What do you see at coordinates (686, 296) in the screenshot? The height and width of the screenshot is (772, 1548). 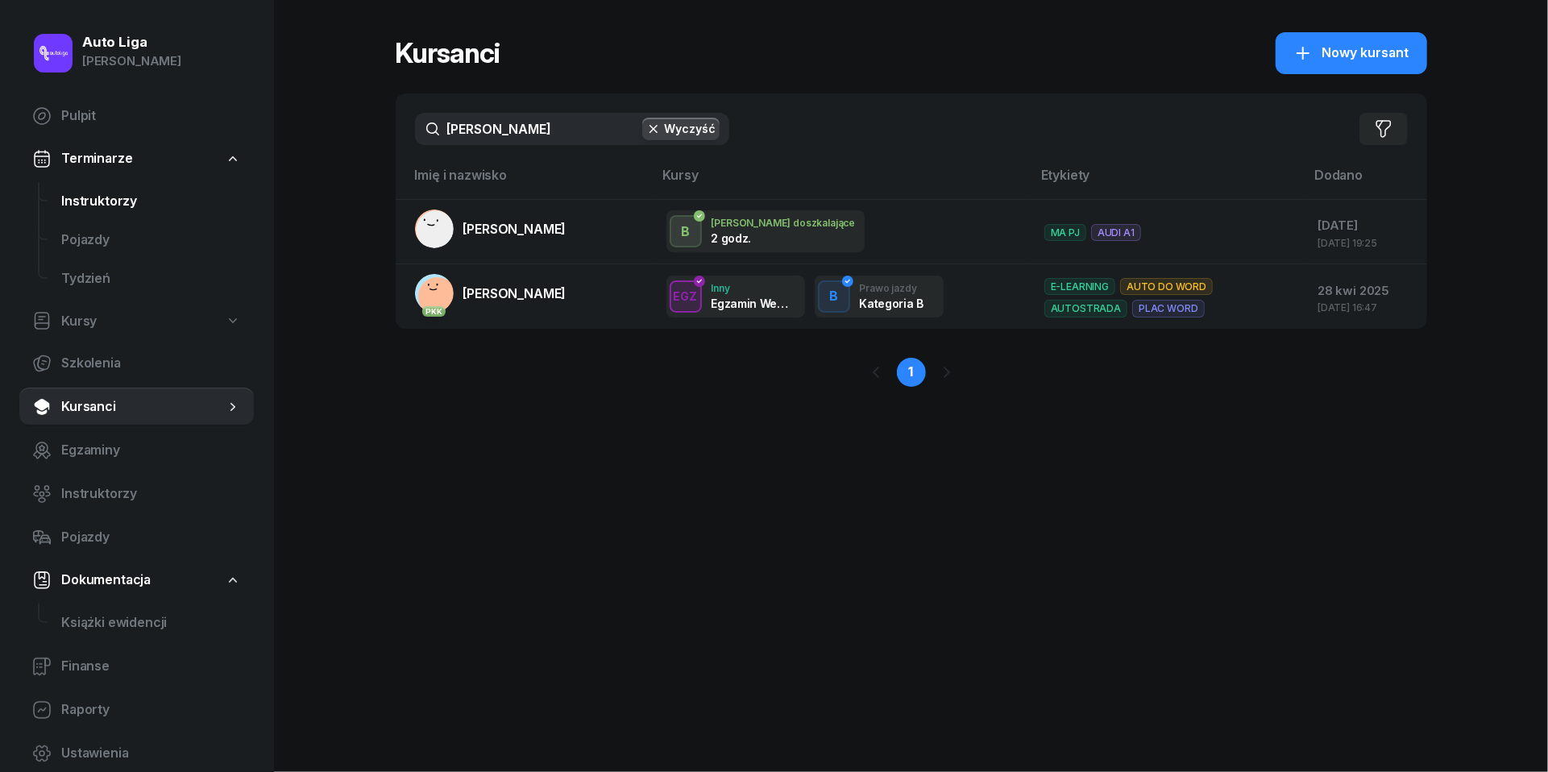 I see `button: EGZ` at bounding box center [686, 296].